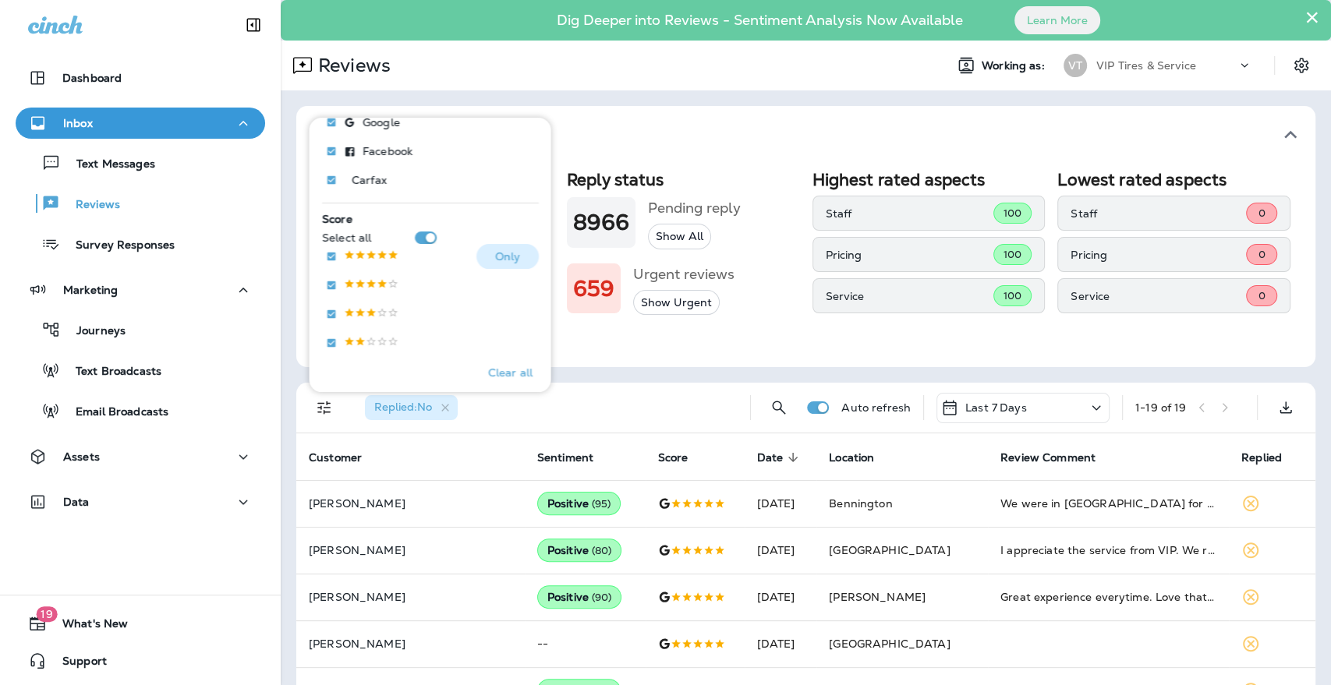  What do you see at coordinates (93, 331) in the screenshot?
I see `p: Journeys` at bounding box center [93, 331].